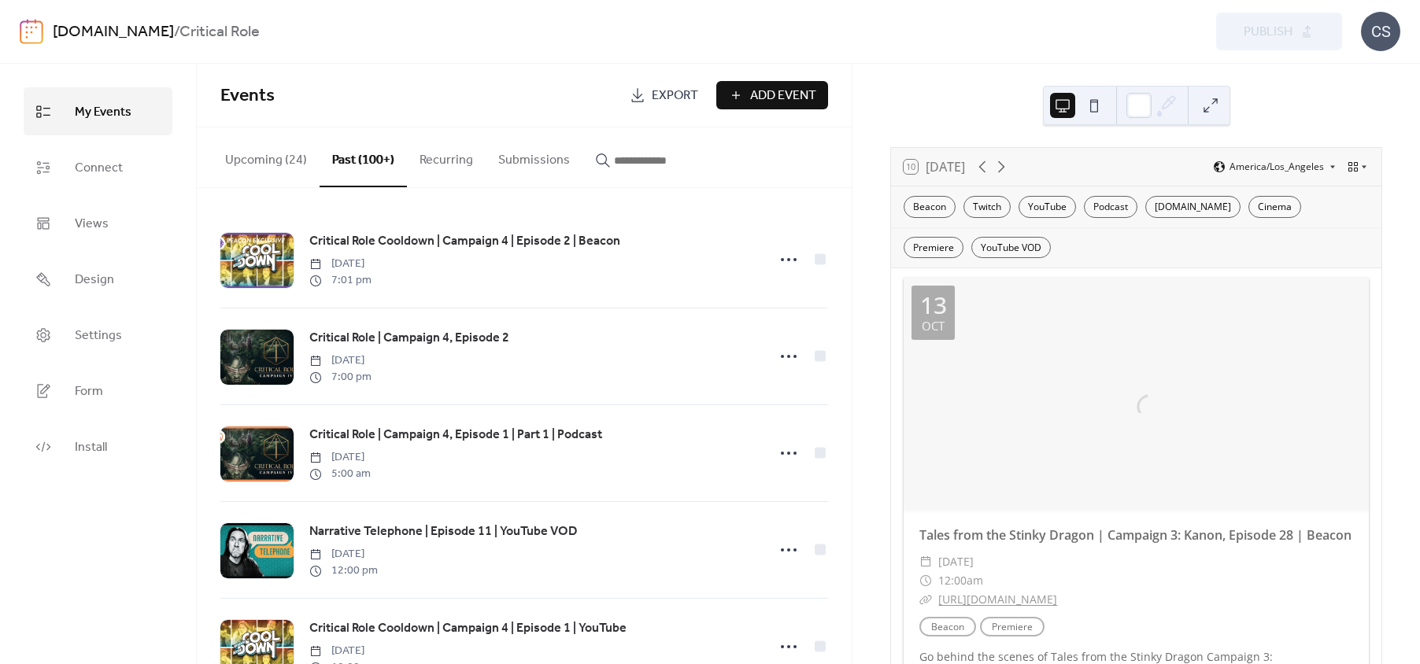 The width and height of the screenshot is (1420, 664). What do you see at coordinates (1011, 248) in the screenshot?
I see `div: YouTube VOD` at bounding box center [1011, 248].